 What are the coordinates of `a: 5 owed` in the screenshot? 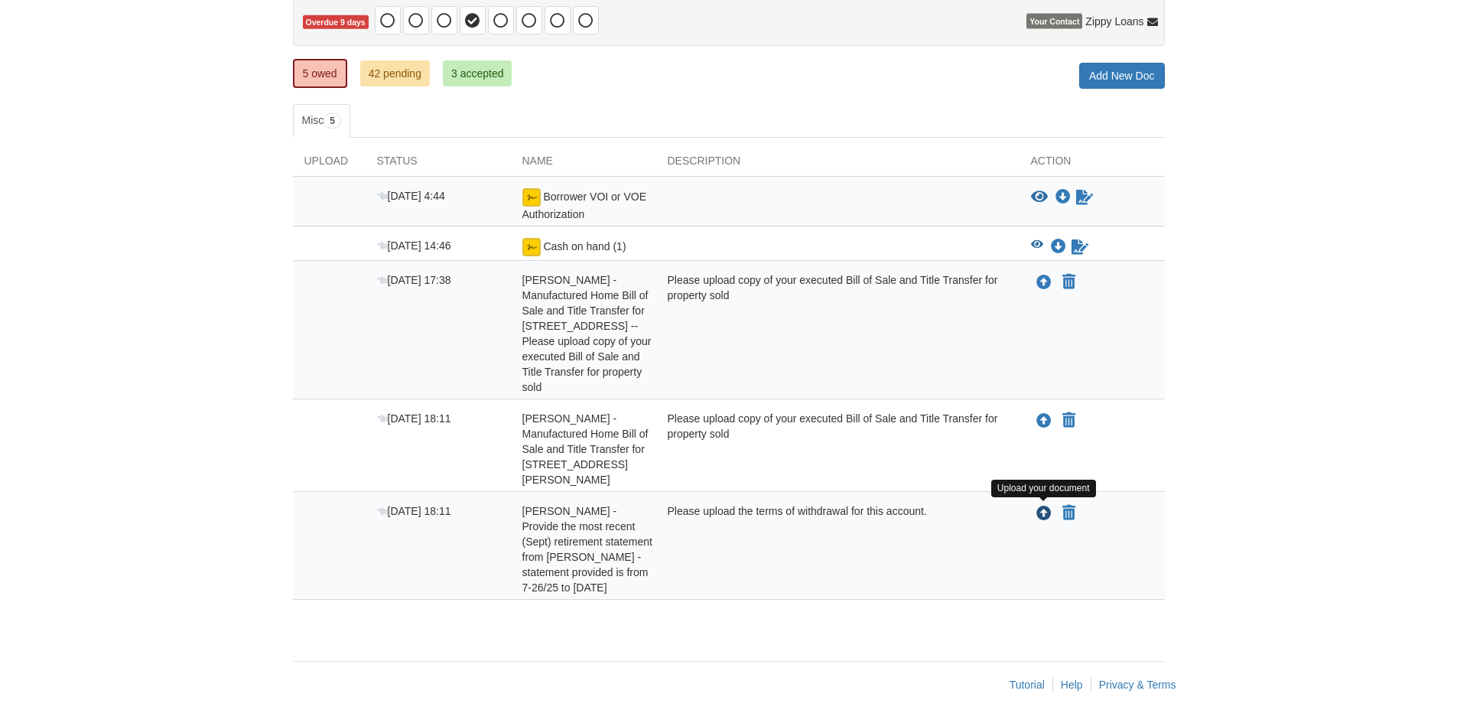 It's located at (320, 73).